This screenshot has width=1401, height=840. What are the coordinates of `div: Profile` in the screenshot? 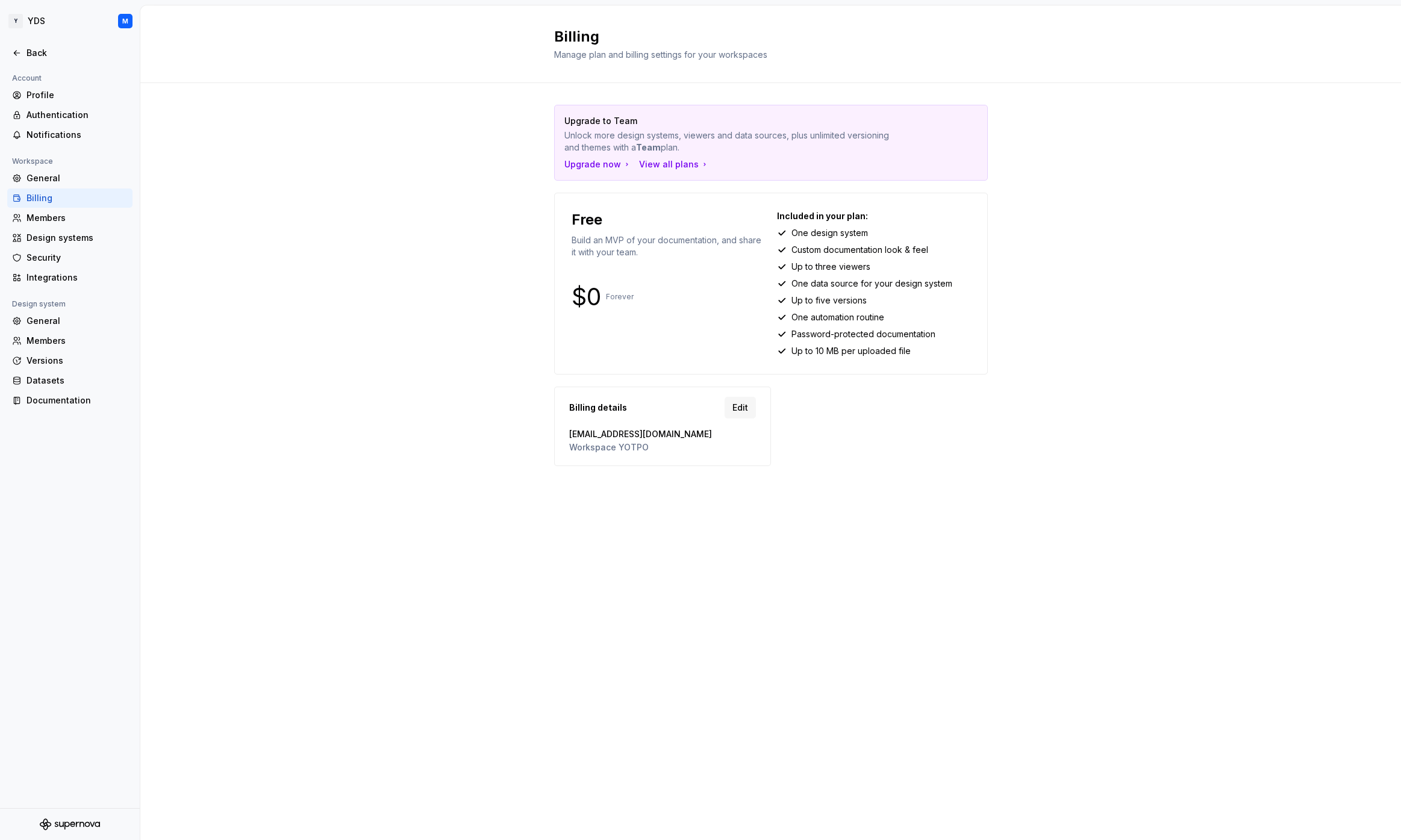 It's located at (77, 95).